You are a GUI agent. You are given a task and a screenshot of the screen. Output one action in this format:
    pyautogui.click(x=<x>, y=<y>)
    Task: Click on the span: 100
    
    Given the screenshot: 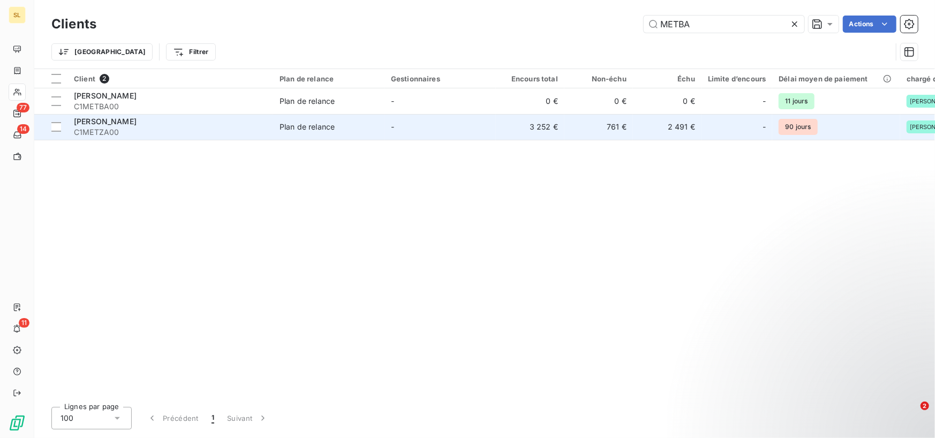 What is the action you would take?
    pyautogui.click(x=67, y=418)
    